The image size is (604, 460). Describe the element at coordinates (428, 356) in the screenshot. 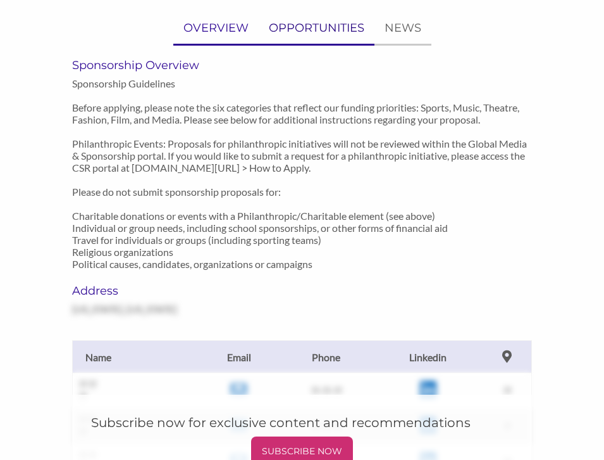

I see `th: Linkedin` at that location.